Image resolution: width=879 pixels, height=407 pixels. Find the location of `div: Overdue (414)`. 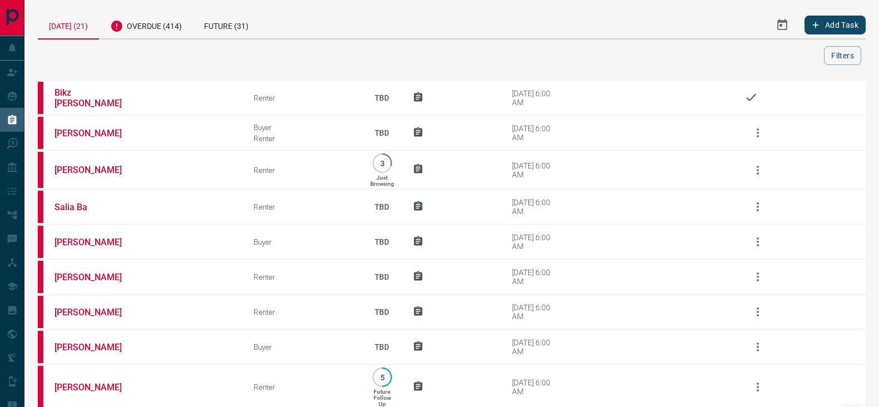

div: Overdue (414) is located at coordinates (146, 24).